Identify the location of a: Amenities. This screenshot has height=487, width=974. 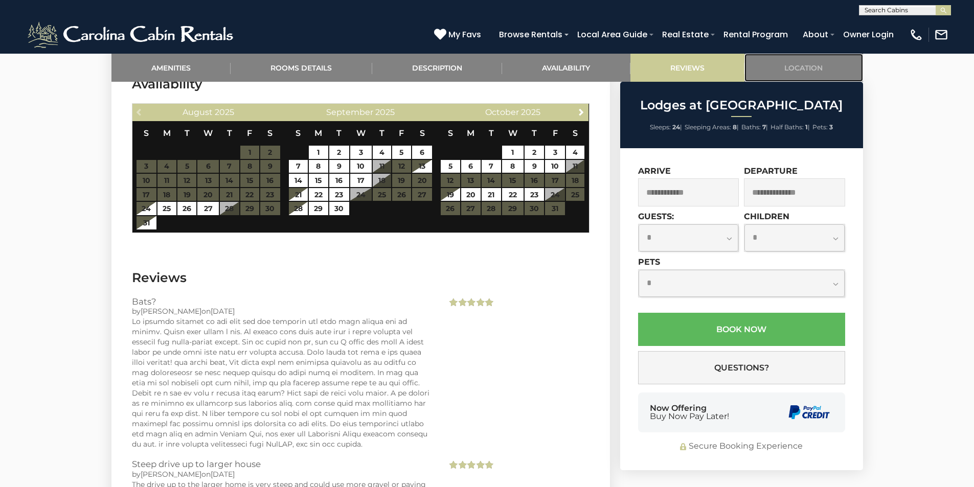
(171, 67).